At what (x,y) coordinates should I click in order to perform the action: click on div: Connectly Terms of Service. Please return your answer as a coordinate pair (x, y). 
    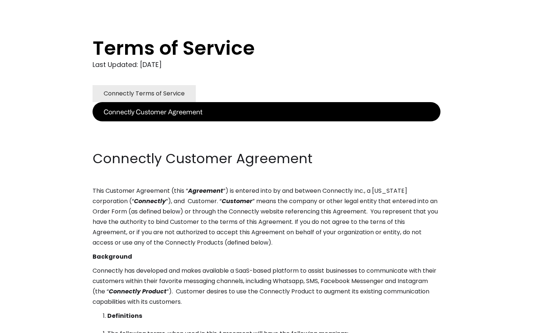
    Looking at the image, I should click on (144, 94).